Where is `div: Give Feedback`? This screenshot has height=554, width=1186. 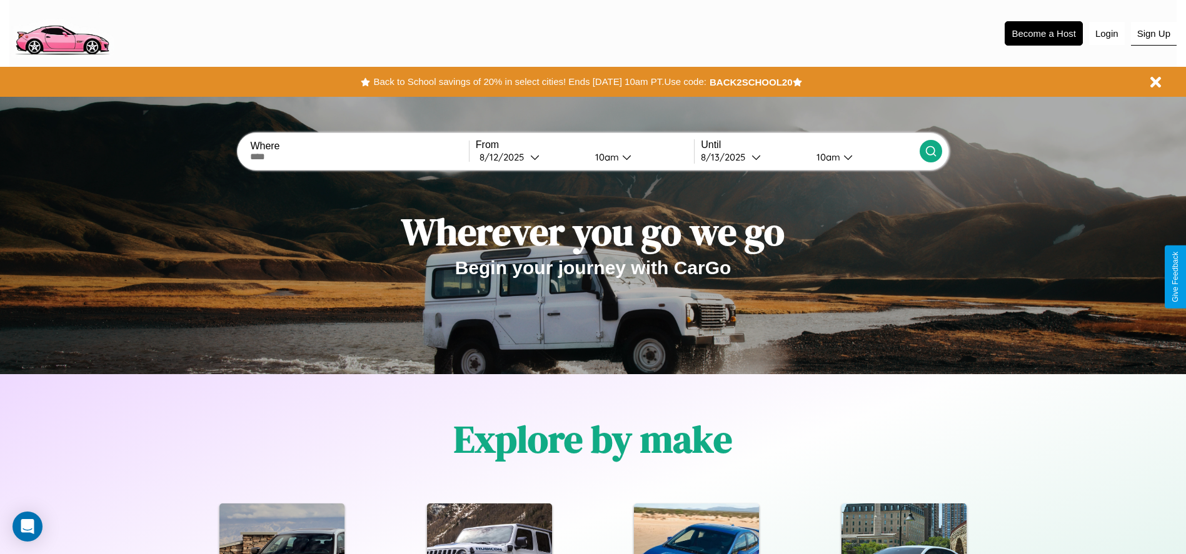 div: Give Feedback is located at coordinates (1175, 277).